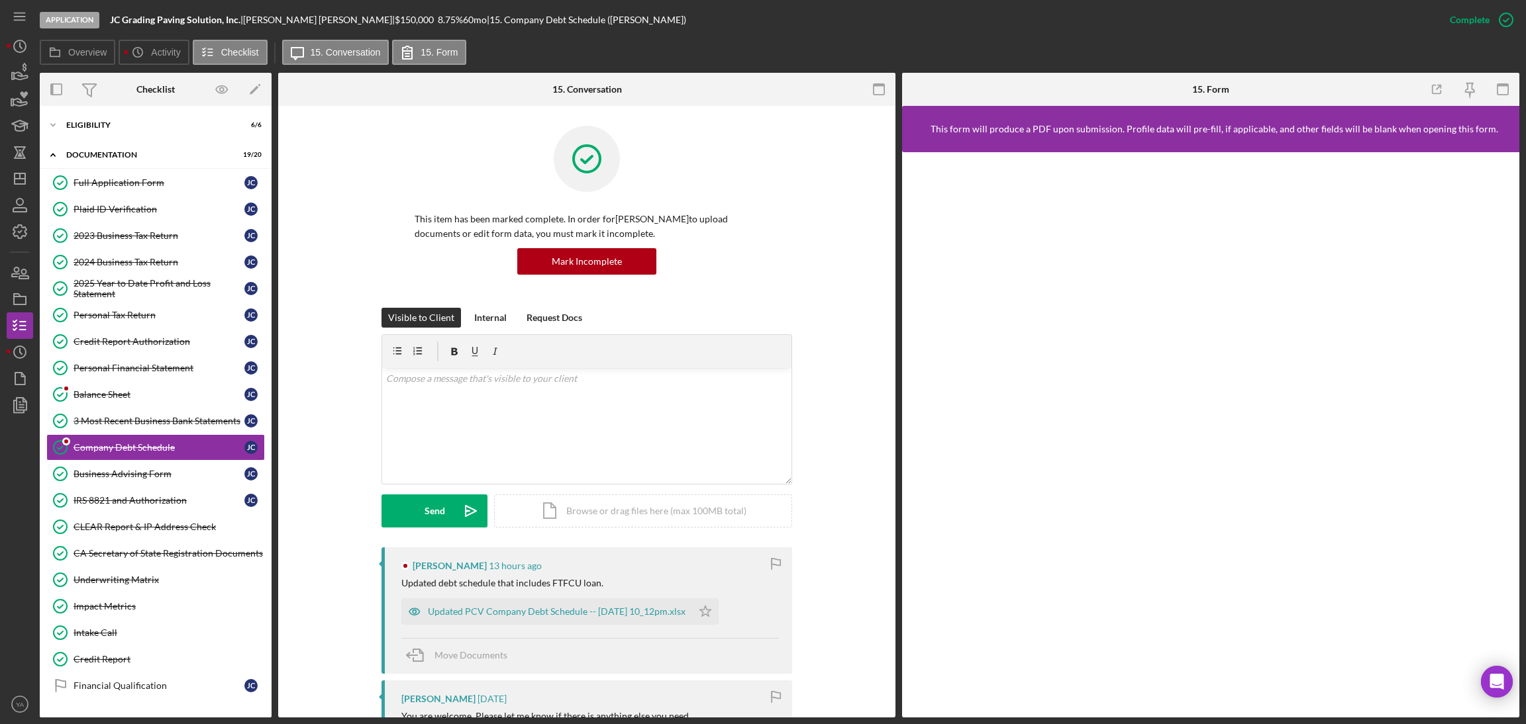 The image size is (1526, 724). I want to click on button: Overview, so click(77, 52).